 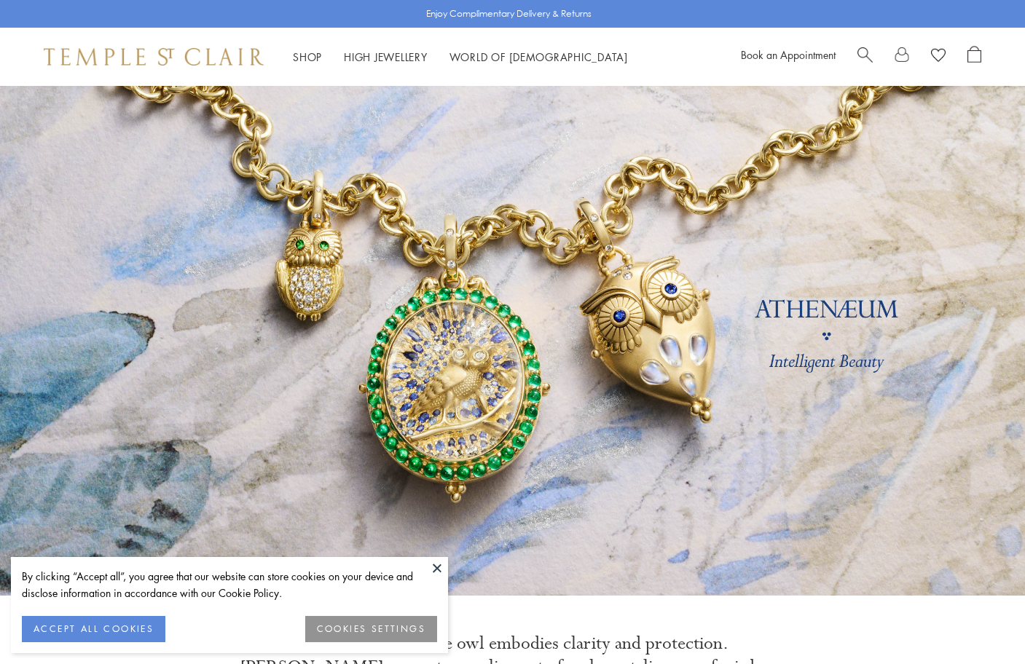 I want to click on button: COOKIES SETTINGS, so click(x=371, y=629).